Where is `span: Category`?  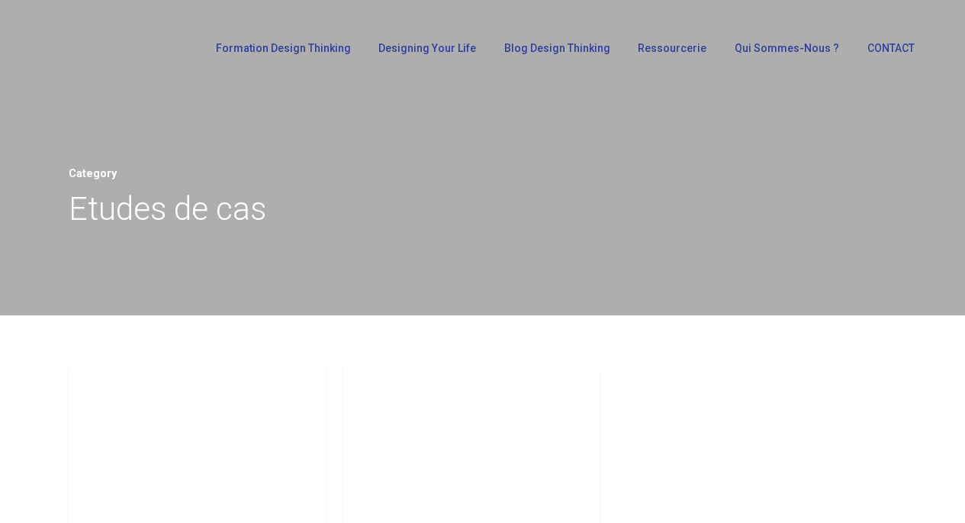 span: Category is located at coordinates (92, 173).